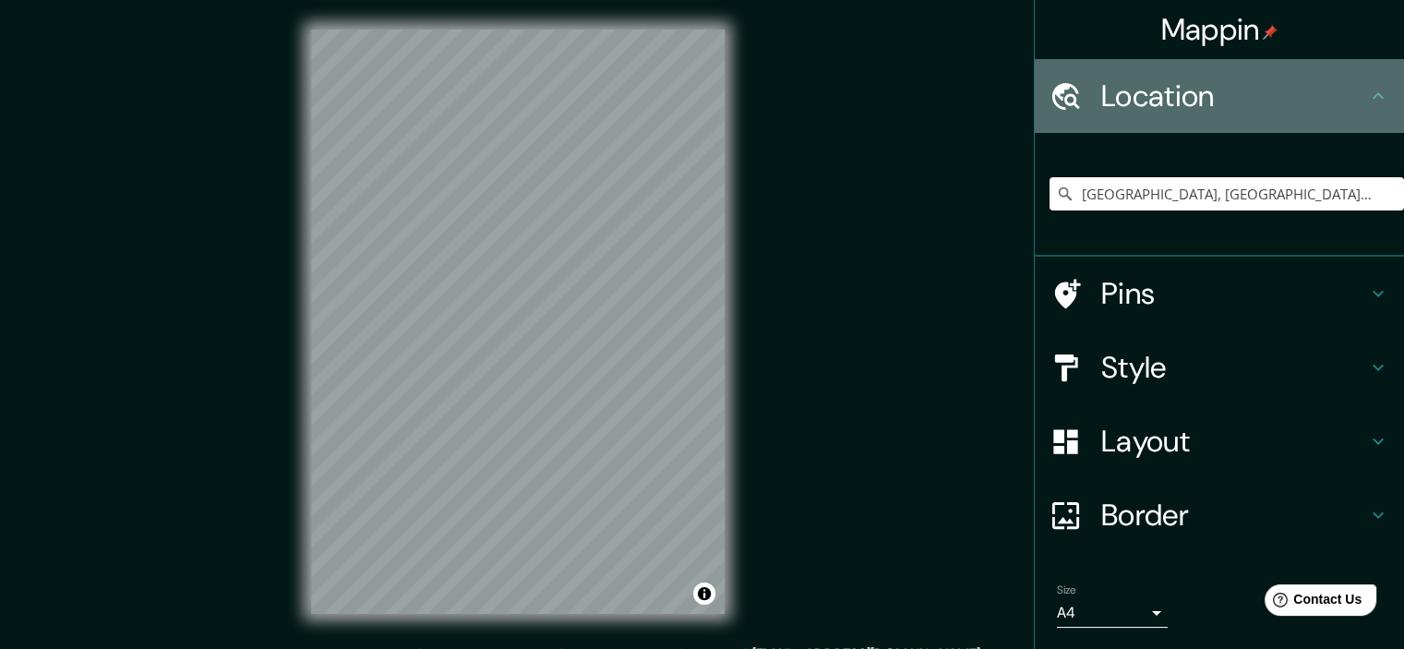 The width and height of the screenshot is (1404, 649). What do you see at coordinates (1234, 294) in the screenshot?
I see `h4: Pins` at bounding box center [1234, 294].